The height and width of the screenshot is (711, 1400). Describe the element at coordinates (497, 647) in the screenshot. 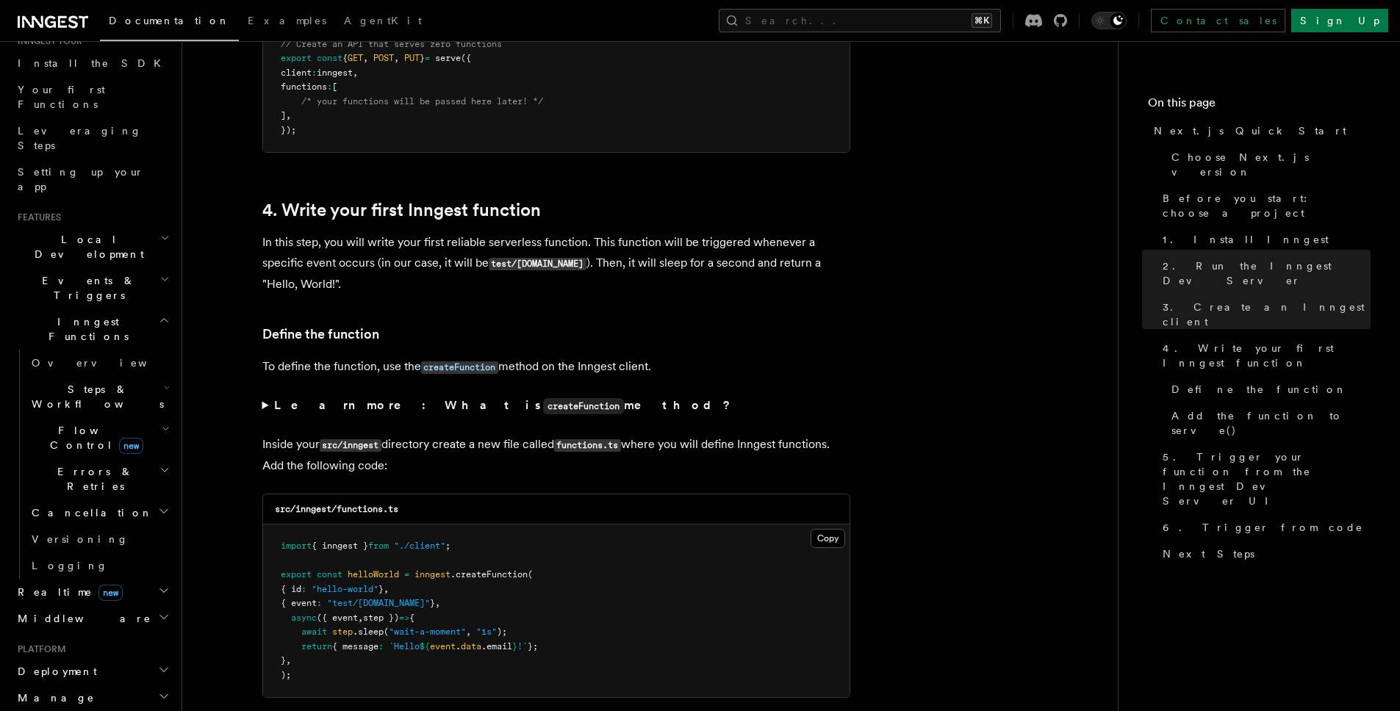

I see `span: .email` at that location.